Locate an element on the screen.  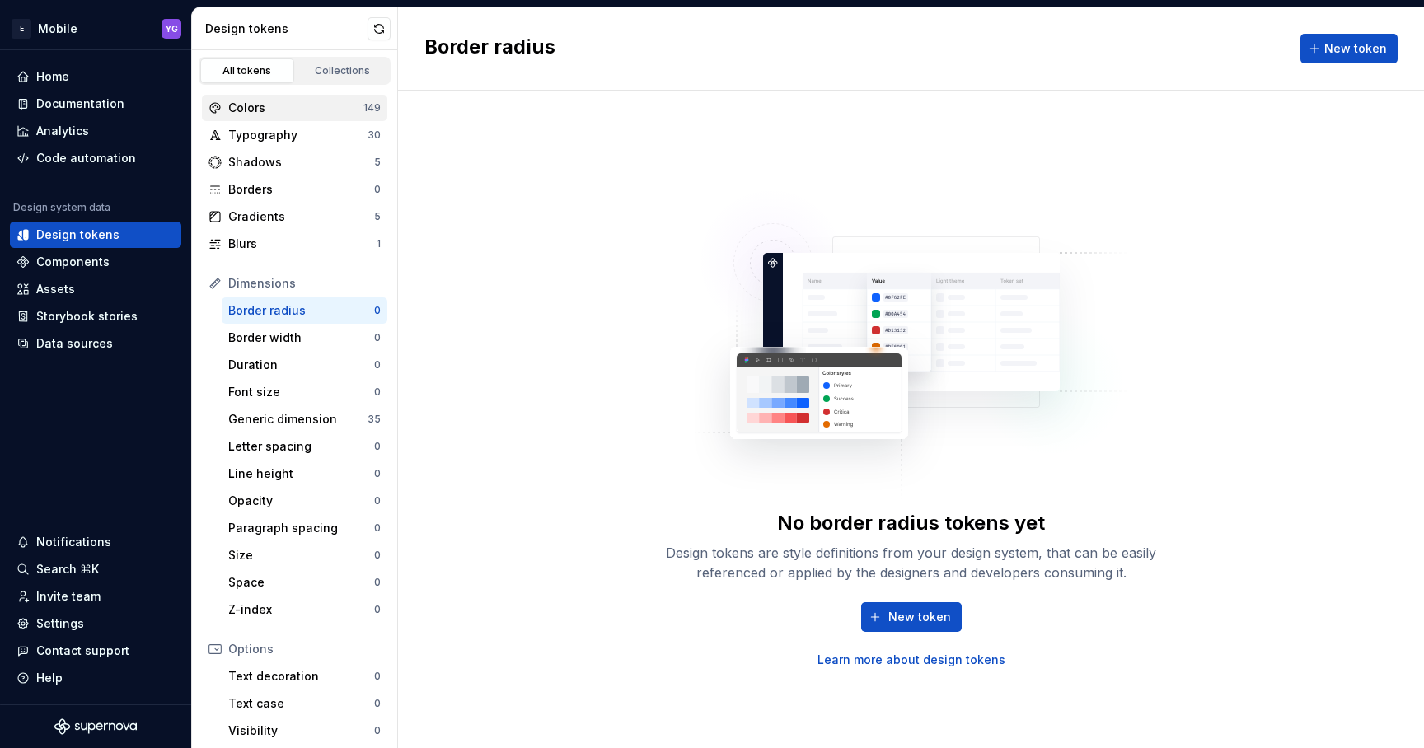
a: Settings is located at coordinates (96, 624).